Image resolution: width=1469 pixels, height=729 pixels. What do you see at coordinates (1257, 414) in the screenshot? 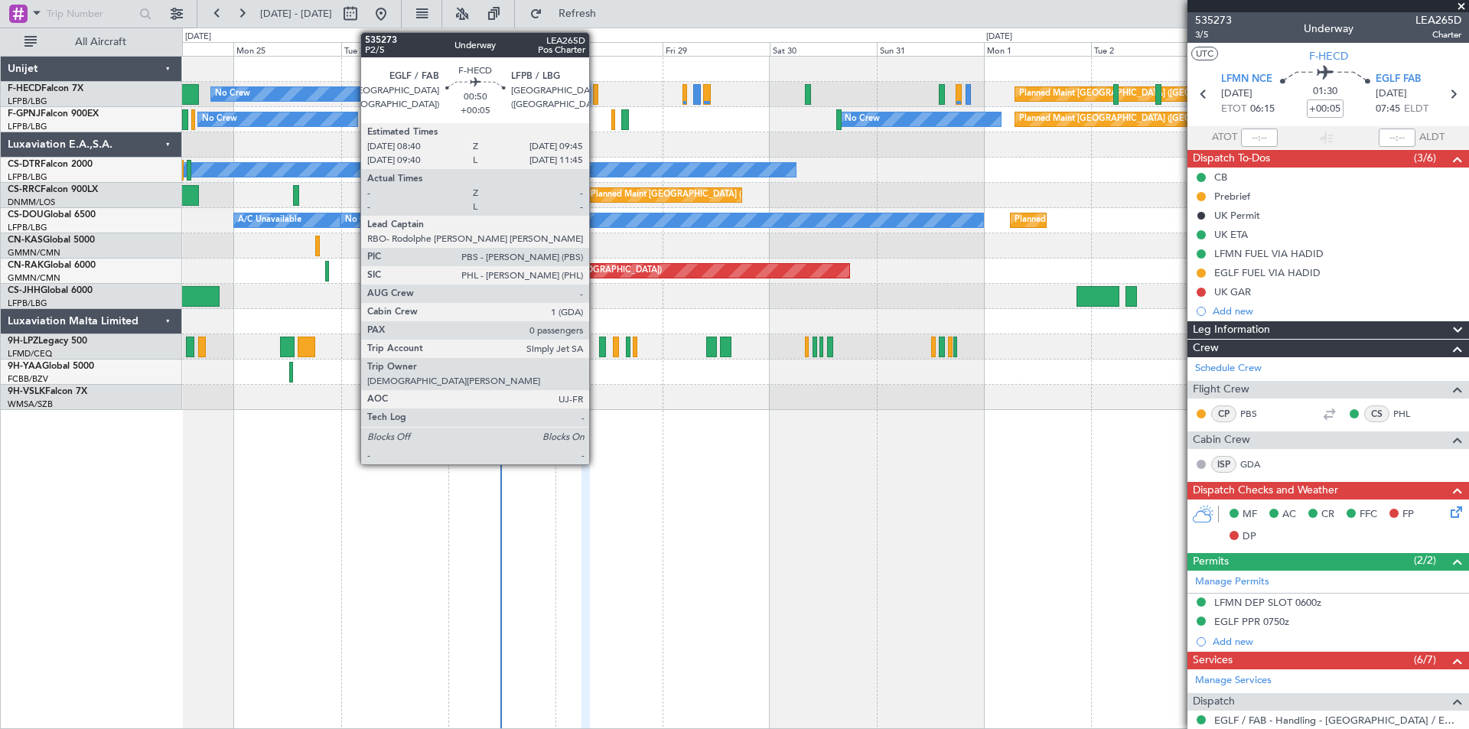
I see `a: PBS` at bounding box center [1257, 414].